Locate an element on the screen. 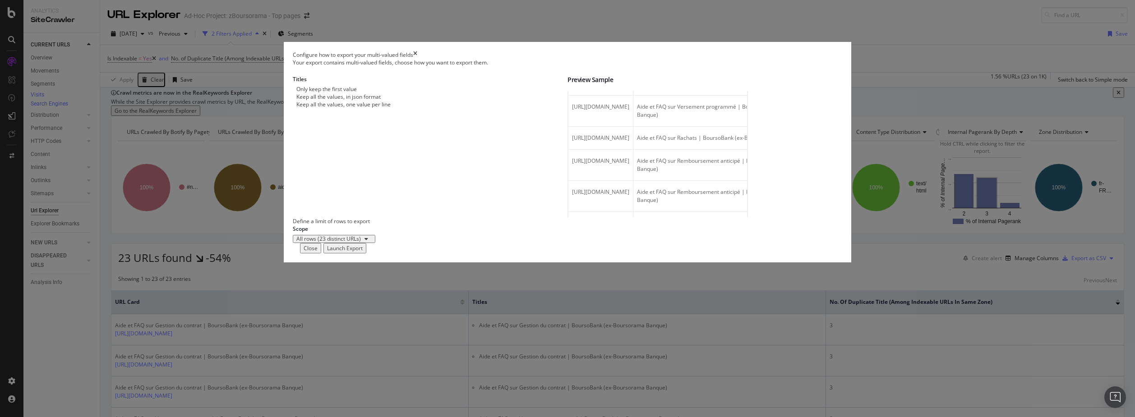 The width and height of the screenshot is (1135, 417). div: All rows (23 distinct URLs) is located at coordinates (329, 239).